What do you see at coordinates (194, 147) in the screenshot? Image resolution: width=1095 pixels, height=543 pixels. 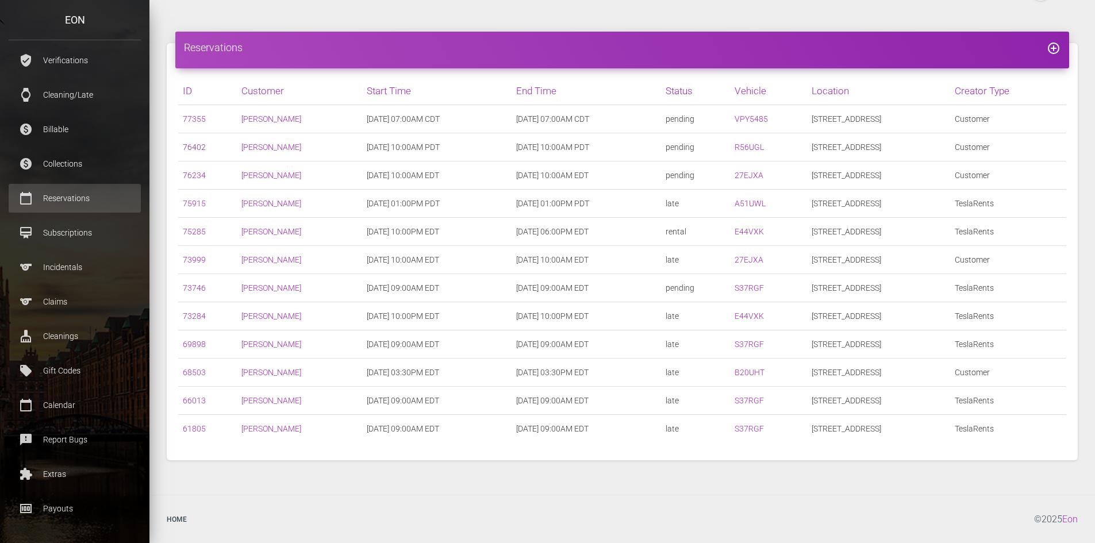 I see `a: 76402` at bounding box center [194, 147].